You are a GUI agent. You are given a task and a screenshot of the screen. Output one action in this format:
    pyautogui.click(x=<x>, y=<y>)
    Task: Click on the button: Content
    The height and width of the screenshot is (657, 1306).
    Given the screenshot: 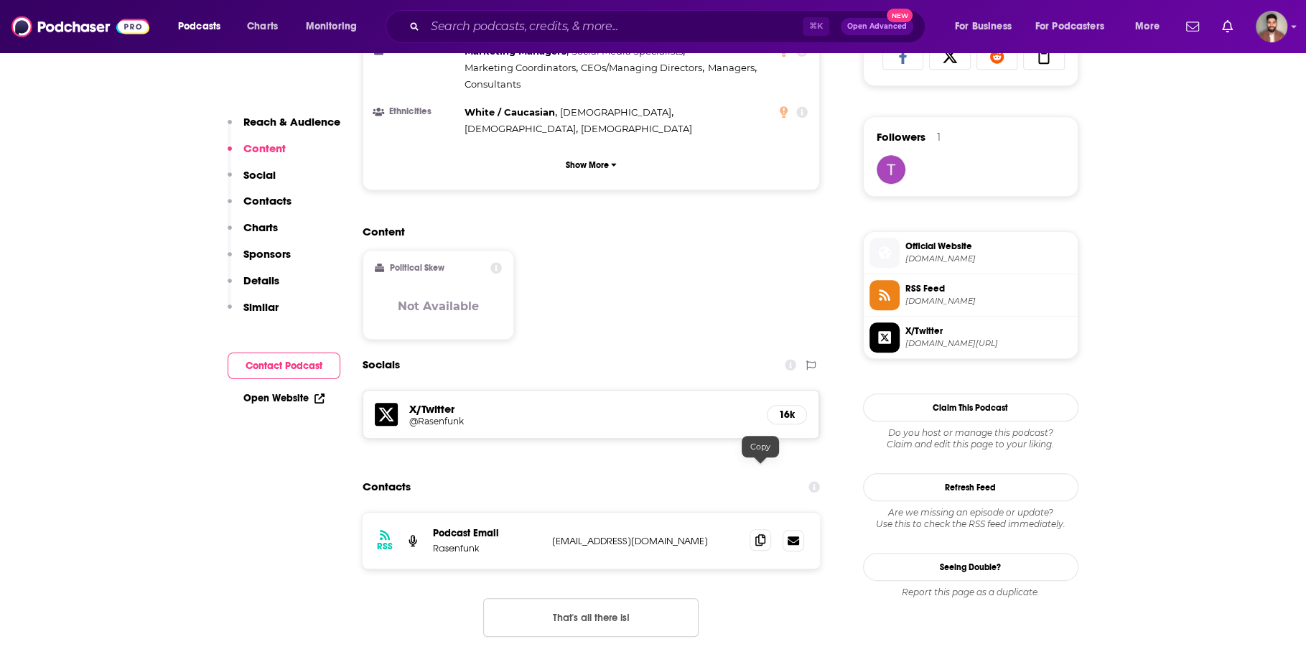 What is the action you would take?
    pyautogui.click(x=256, y=154)
    